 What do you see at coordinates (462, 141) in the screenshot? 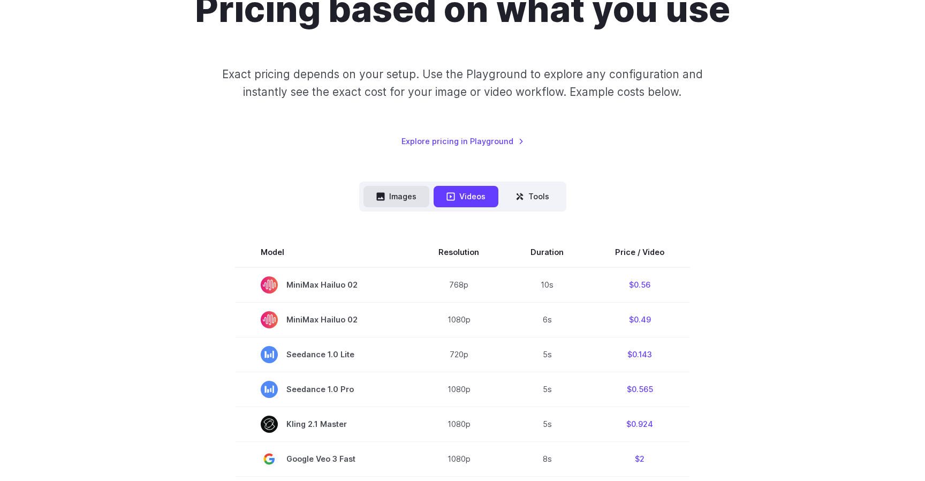
I see `a: Explore pricing in Playground` at bounding box center [462, 141].